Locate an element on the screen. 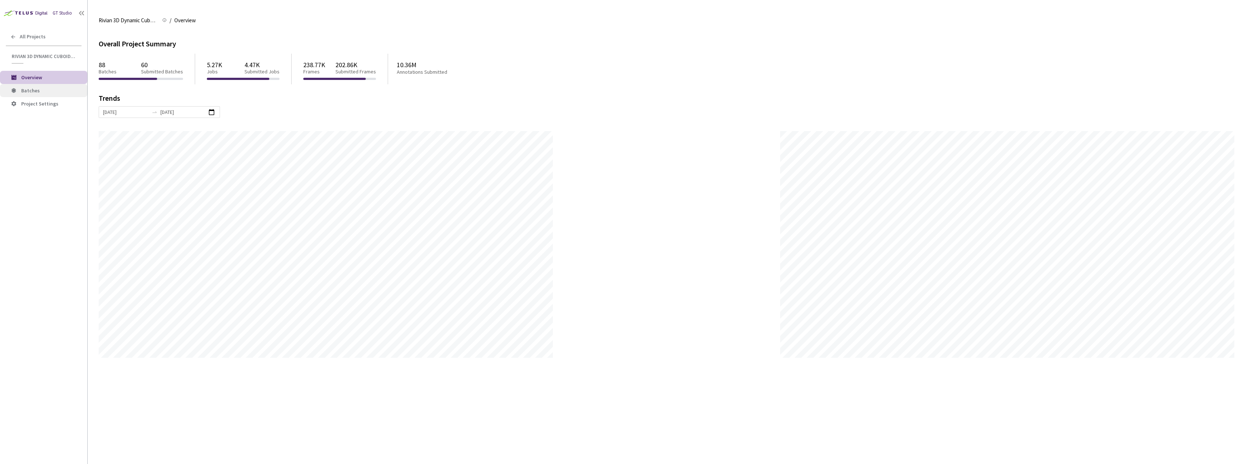 Image resolution: width=1257 pixels, height=464 pixels. p: Jobs is located at coordinates (214, 72).